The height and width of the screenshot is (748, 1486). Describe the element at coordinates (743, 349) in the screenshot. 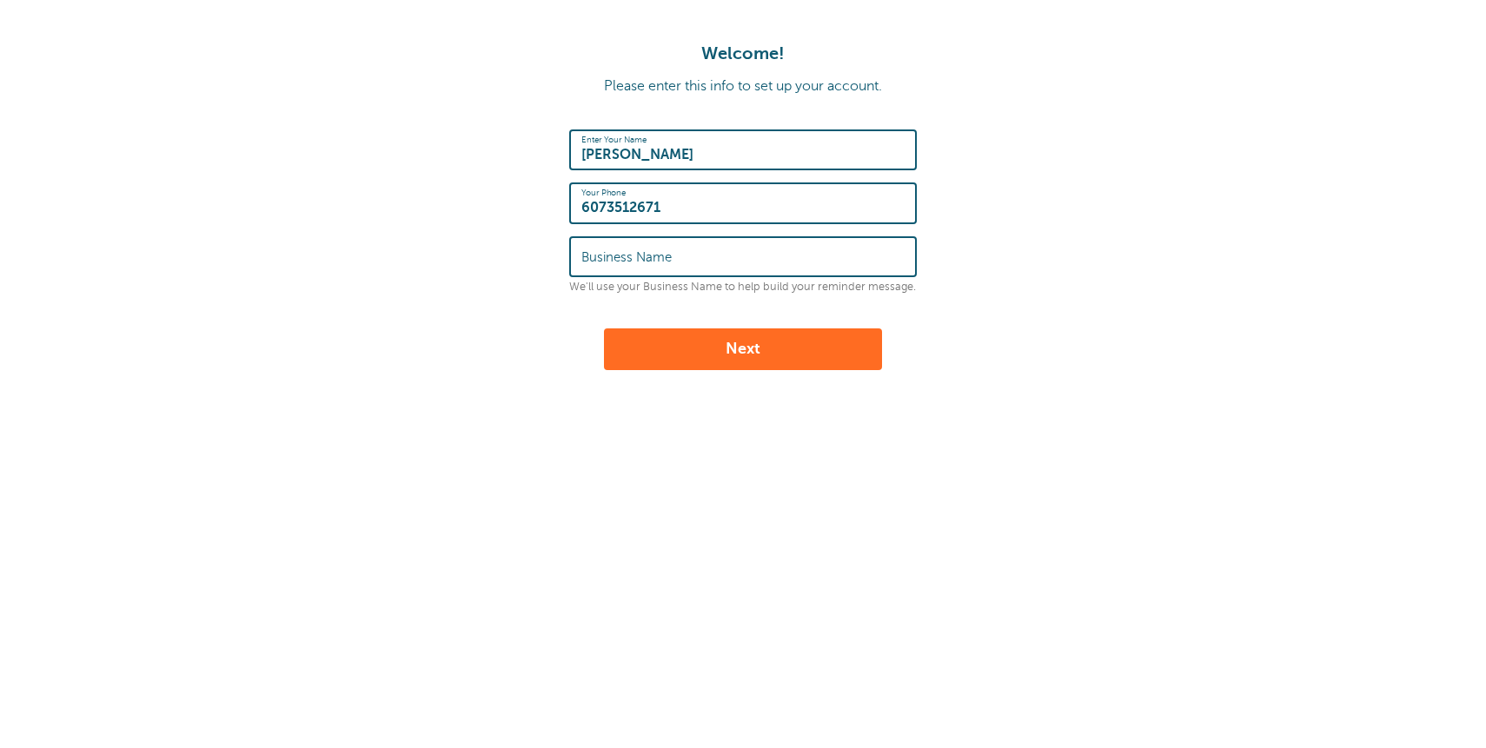

I see `button: Next` at that location.